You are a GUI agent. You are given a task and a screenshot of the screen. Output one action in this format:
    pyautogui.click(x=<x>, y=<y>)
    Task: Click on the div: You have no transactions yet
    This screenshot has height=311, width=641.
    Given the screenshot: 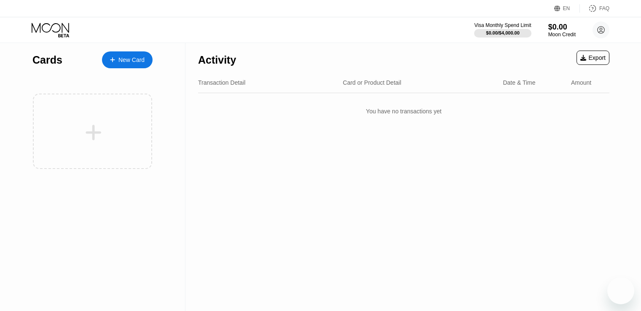 What is the action you would take?
    pyautogui.click(x=404, y=111)
    